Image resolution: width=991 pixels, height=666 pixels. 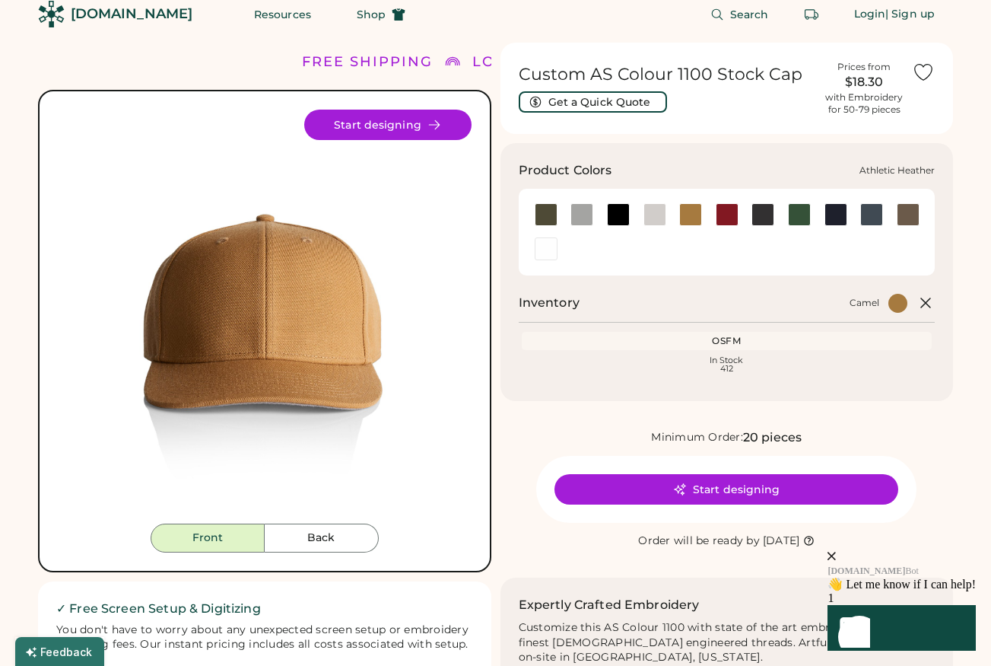 What do you see at coordinates (870, 14) in the screenshot?
I see `div: Login` at bounding box center [870, 14].